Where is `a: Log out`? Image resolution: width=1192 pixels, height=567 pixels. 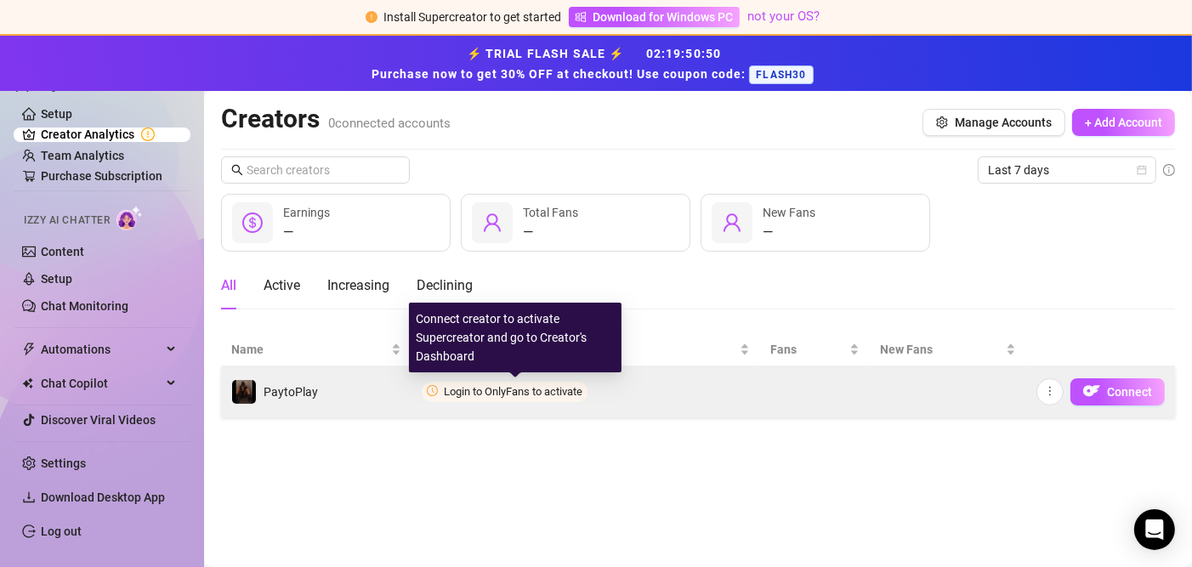
a: Log out is located at coordinates (61, 532).